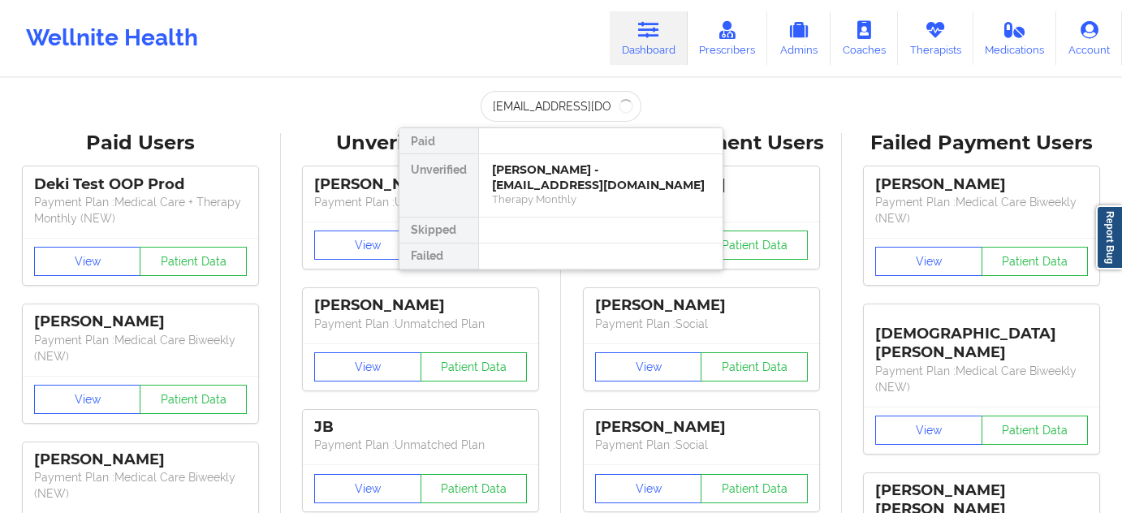  What do you see at coordinates (799, 38) in the screenshot?
I see `a: Admins` at bounding box center [799, 38].